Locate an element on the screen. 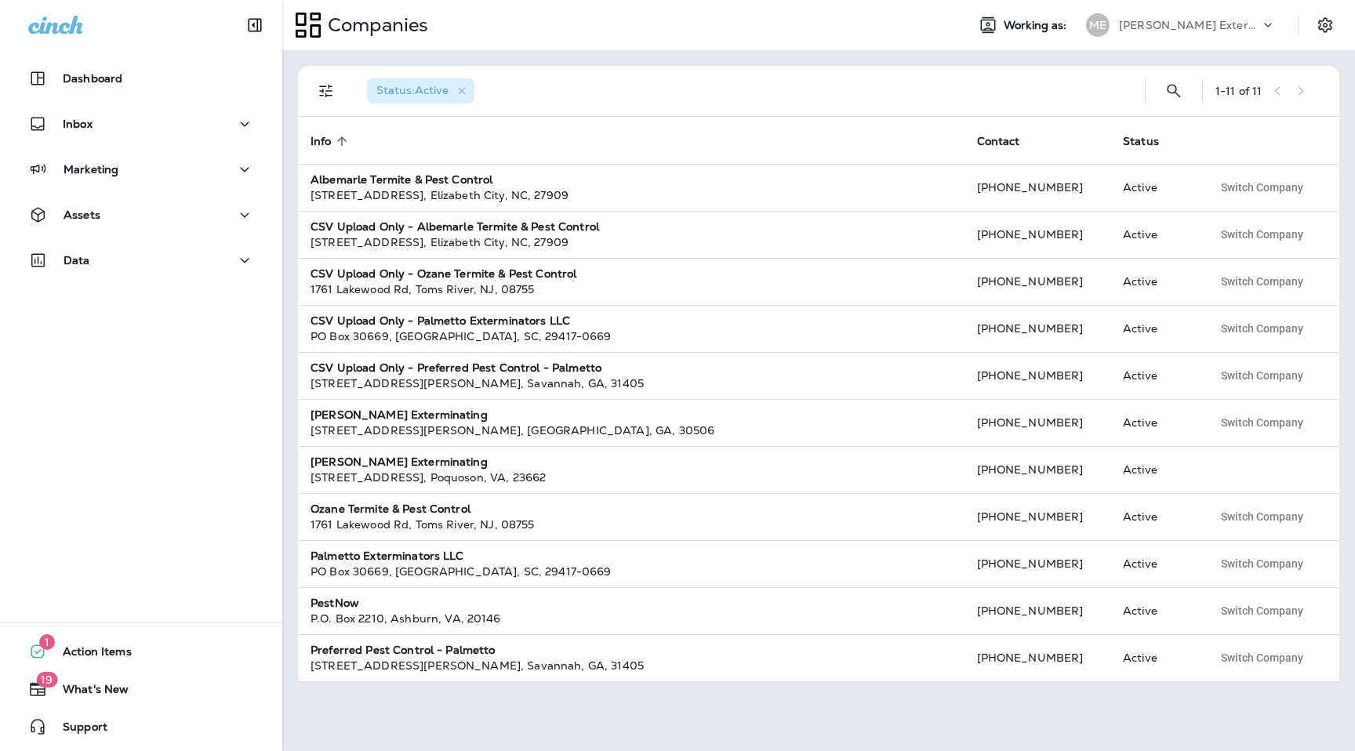 Image resolution: width=1355 pixels, height=751 pixels. strong: Albemarle Termite & Pest Control is located at coordinates (401, 180).